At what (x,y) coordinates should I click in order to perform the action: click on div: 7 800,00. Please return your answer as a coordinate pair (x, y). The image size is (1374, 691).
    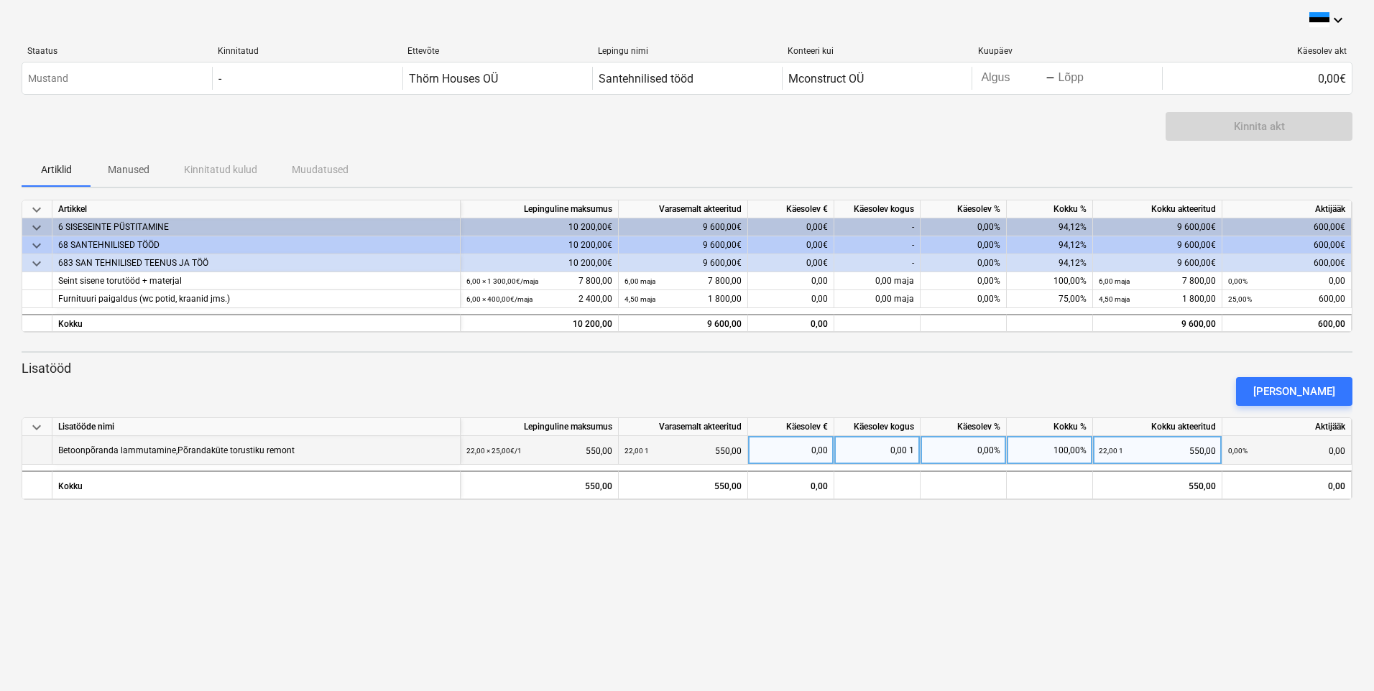
    Looking at the image, I should click on (683, 281).